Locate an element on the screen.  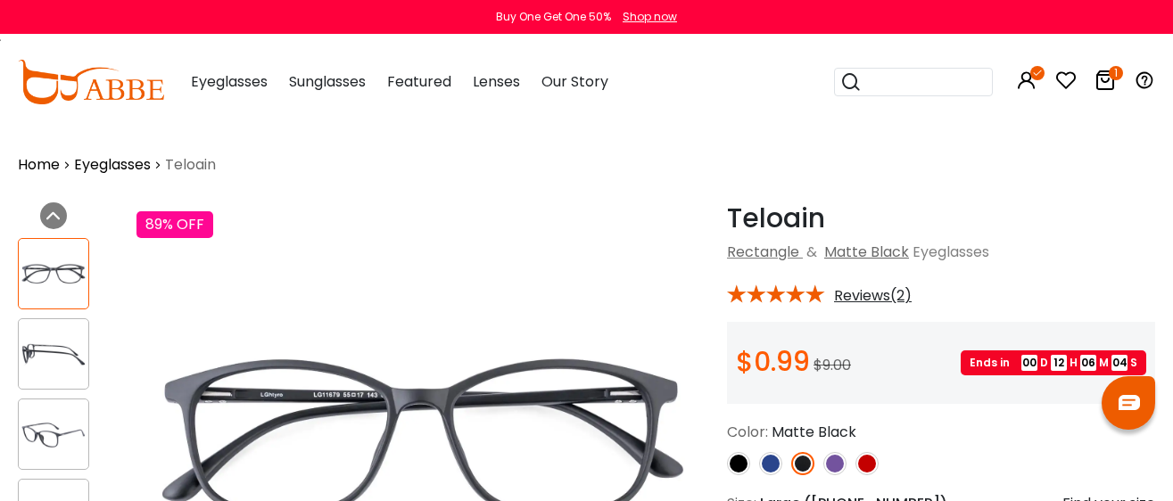
a: Matte Black is located at coordinates (866, 251).